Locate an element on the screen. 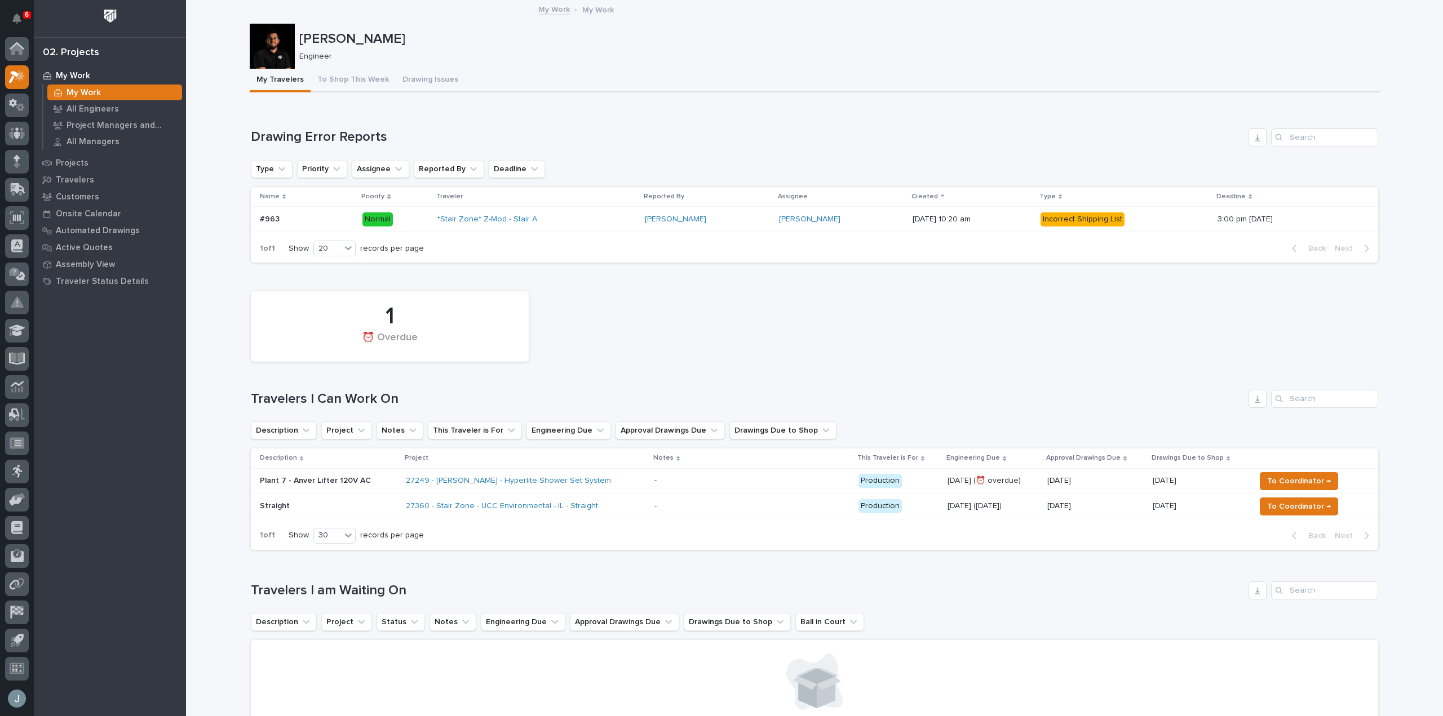 Image resolution: width=1443 pixels, height=716 pixels. p: Drawings Due to Shop is located at coordinates (1188, 458).